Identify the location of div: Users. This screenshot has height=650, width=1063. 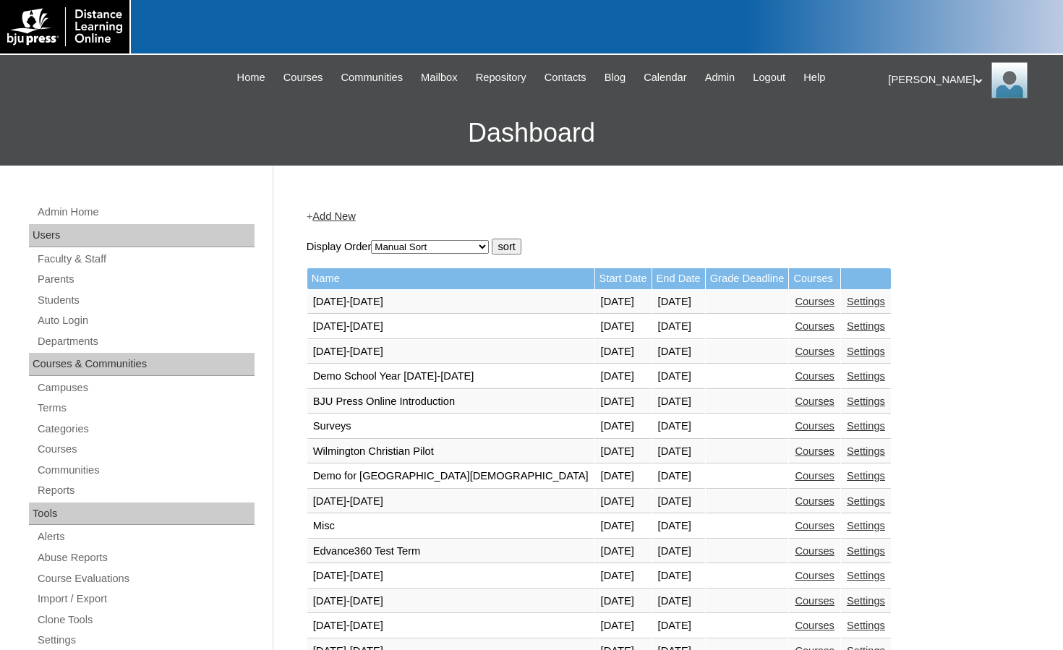
(142, 236).